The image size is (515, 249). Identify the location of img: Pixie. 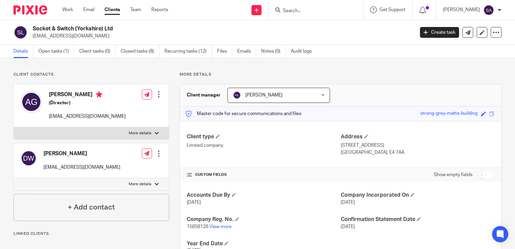
(30, 10).